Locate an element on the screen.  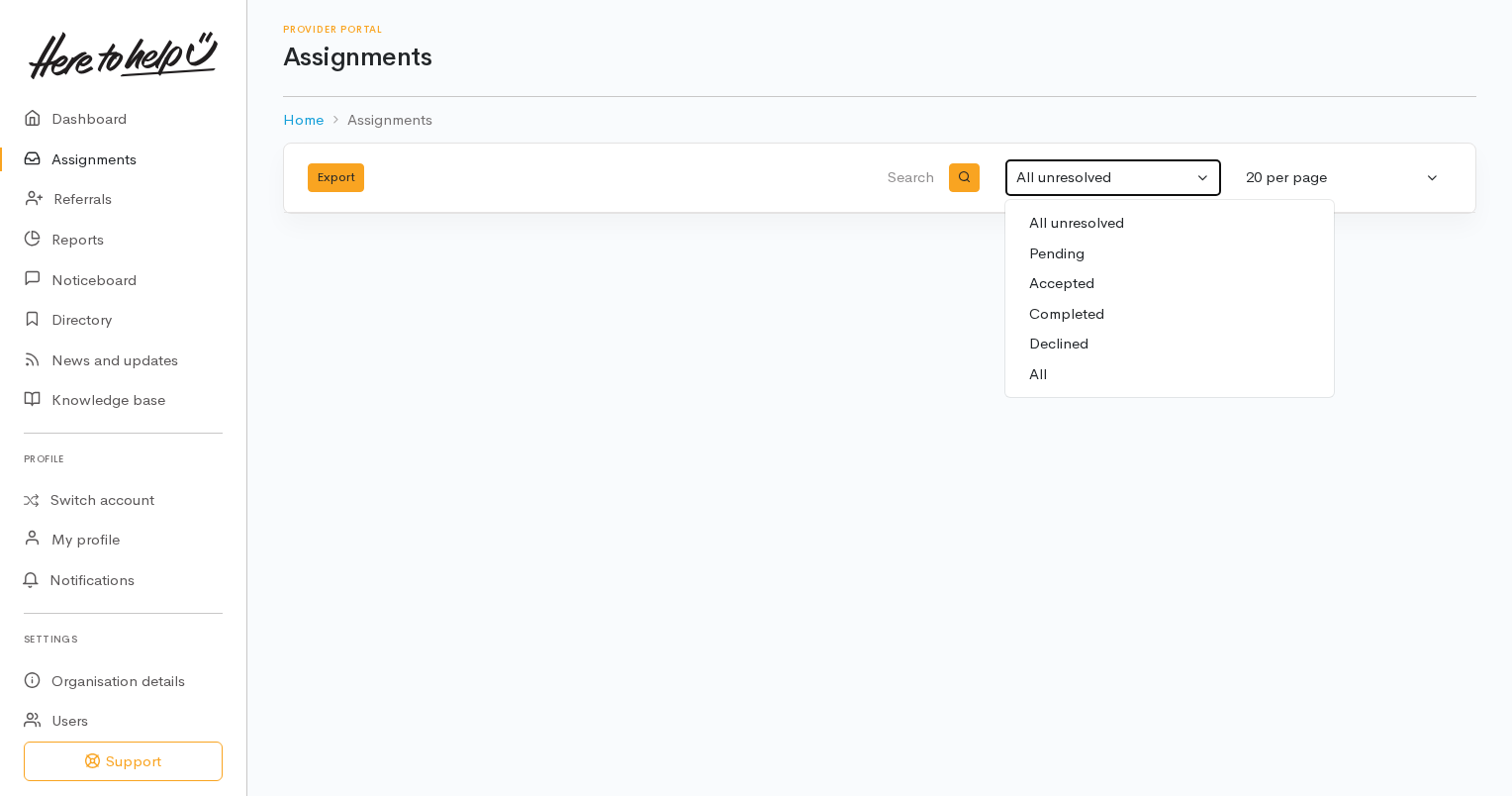
nav: breadcrumb is located at coordinates (880, 120).